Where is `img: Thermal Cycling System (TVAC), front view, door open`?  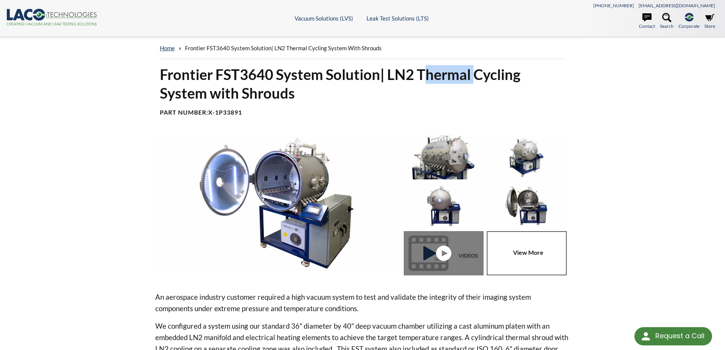
img: Thermal Cycling System (TVAC), front view, door open is located at coordinates (527, 205).